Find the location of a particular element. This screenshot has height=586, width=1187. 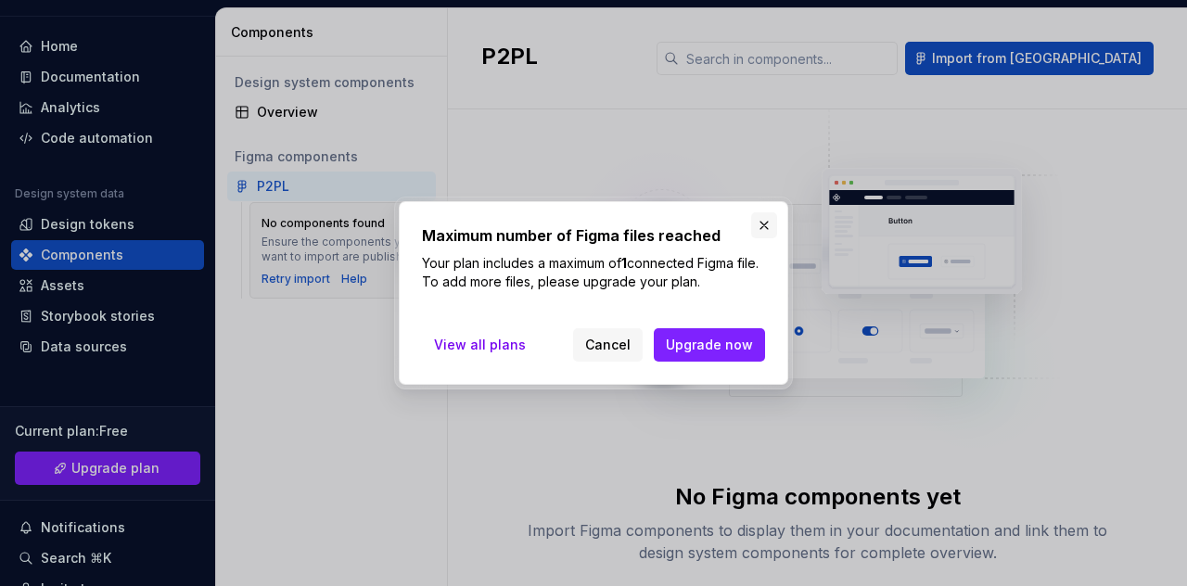

p: Your plan includes a maximum of connected Figma file. To add more files, please upgrade your plan. is located at coordinates (593, 273).